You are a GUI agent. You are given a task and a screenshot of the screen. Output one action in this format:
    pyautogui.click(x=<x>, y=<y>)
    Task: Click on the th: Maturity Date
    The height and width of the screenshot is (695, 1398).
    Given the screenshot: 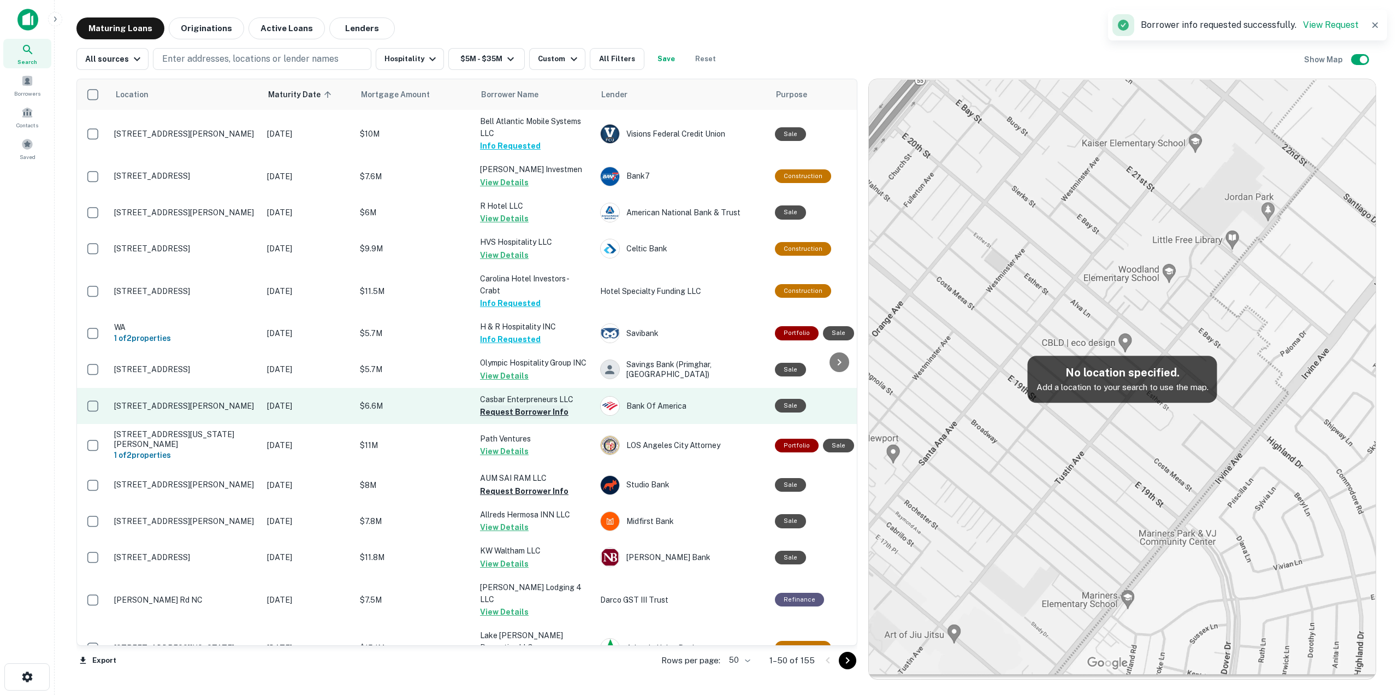 What is the action you would take?
    pyautogui.click(x=308, y=94)
    